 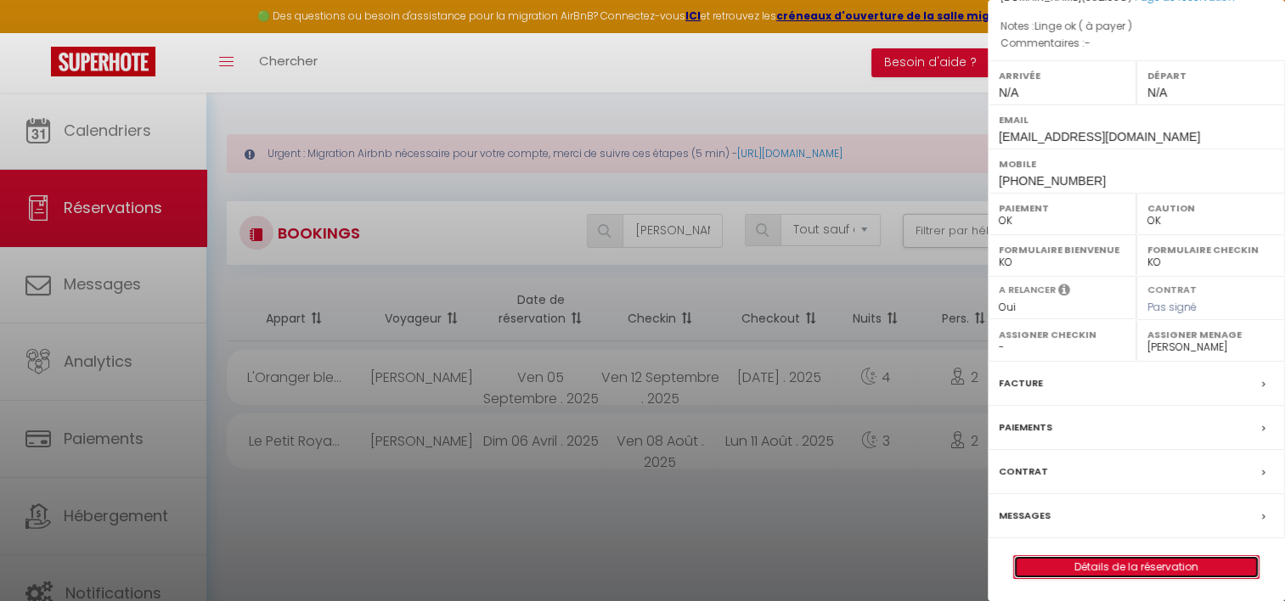 What do you see at coordinates (1062, 250) in the screenshot?
I see `label: Formulaire Bienvenue` at bounding box center [1062, 250].